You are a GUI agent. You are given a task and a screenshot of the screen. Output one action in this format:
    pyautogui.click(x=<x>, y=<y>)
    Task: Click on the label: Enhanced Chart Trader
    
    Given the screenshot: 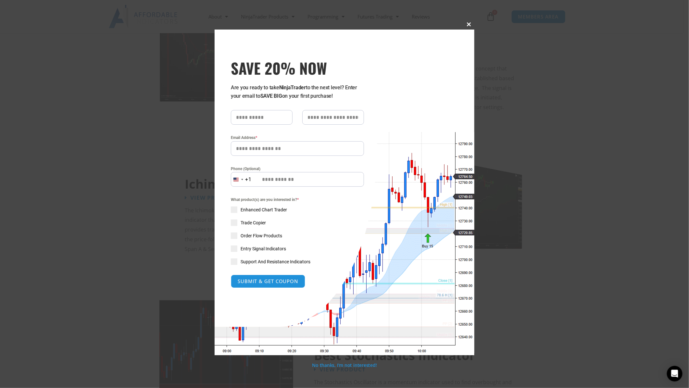 What is the action you would take?
    pyautogui.click(x=297, y=210)
    